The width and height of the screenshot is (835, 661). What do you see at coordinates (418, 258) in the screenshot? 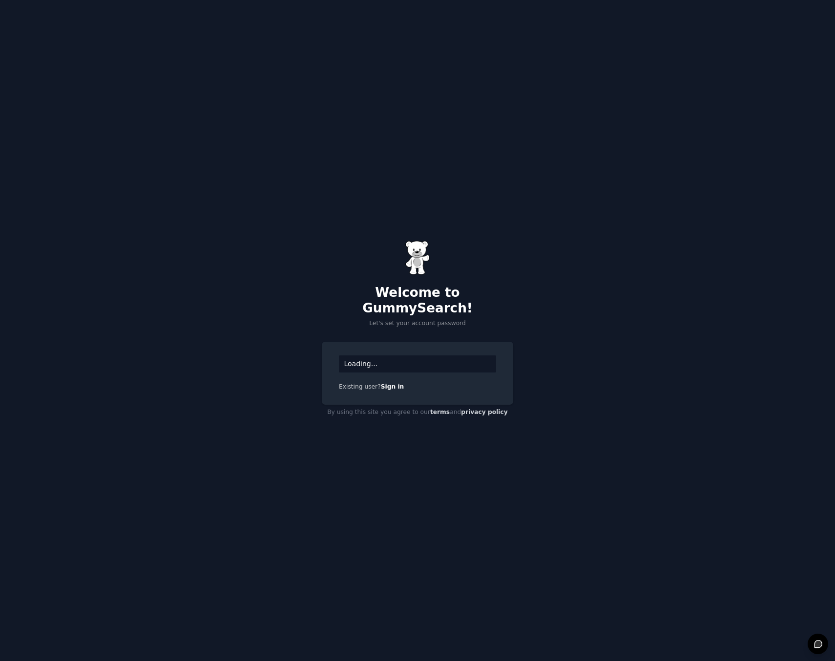
I see `img: Gummy Bear` at bounding box center [418, 258].